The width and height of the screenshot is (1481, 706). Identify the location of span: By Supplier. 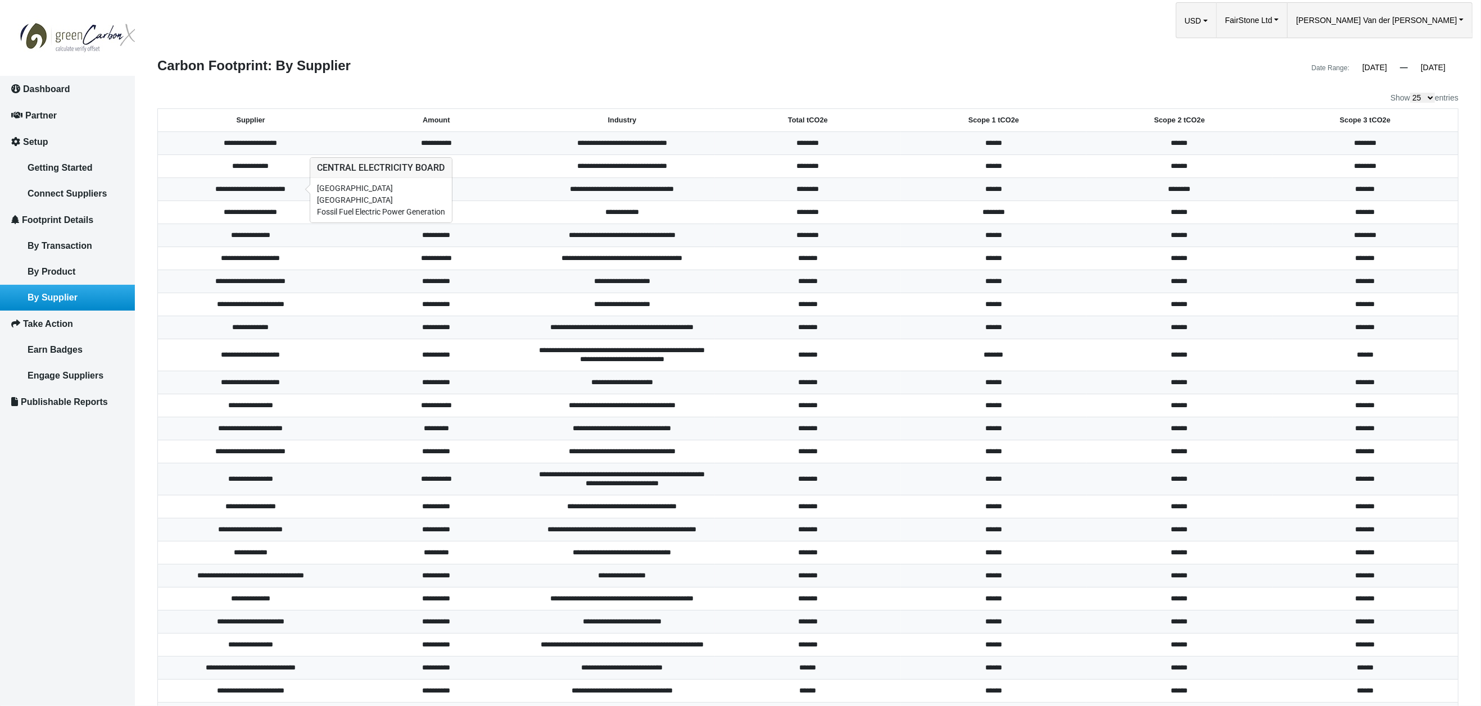
(52, 297).